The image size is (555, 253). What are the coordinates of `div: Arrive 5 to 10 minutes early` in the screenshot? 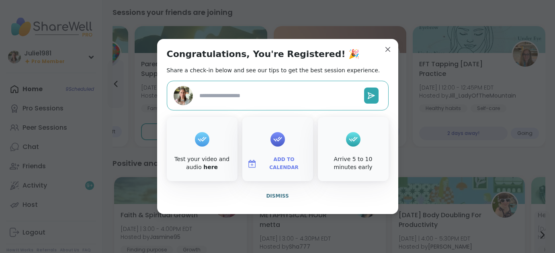 It's located at (353, 163).